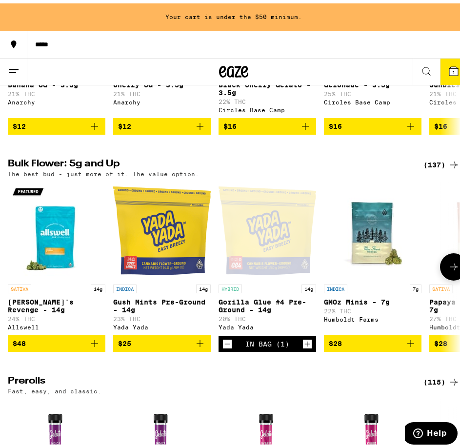  I want to click on h2: Prerolls, so click(210, 379).